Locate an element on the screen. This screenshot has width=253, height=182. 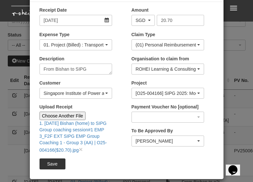
button: Joshua Tan is located at coordinates (168, 141).